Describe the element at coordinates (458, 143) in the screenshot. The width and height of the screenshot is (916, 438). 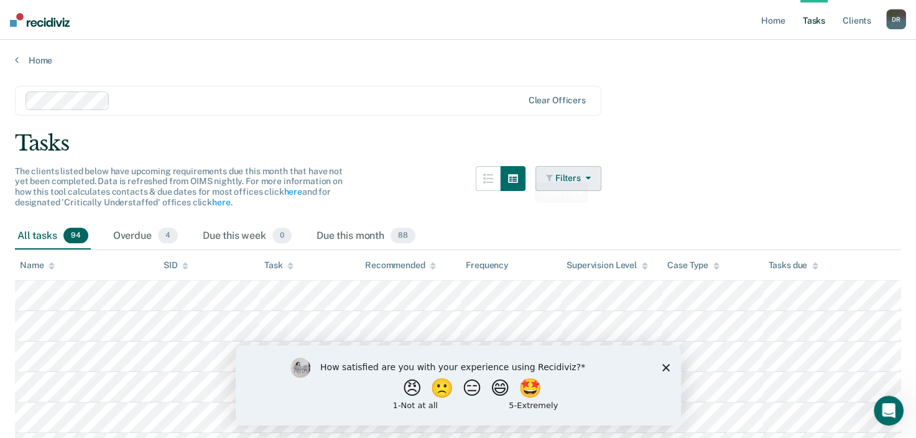
I see `div: Tasks` at that location.